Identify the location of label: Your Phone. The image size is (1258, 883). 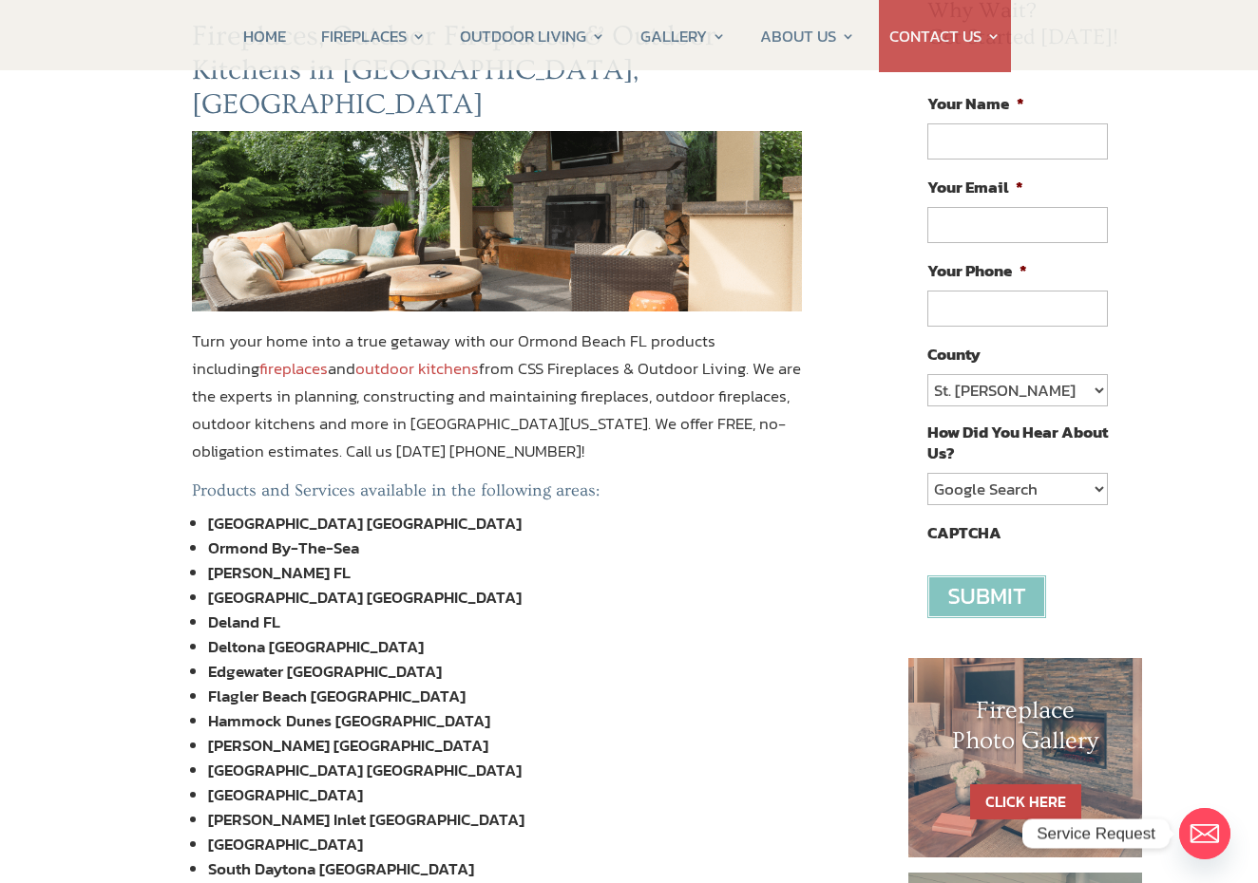
(976, 271).